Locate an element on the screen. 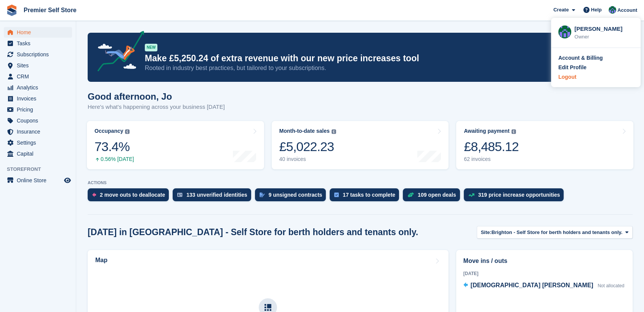 The width and height of the screenshot is (644, 312). div: Logout is located at coordinates (567, 77).